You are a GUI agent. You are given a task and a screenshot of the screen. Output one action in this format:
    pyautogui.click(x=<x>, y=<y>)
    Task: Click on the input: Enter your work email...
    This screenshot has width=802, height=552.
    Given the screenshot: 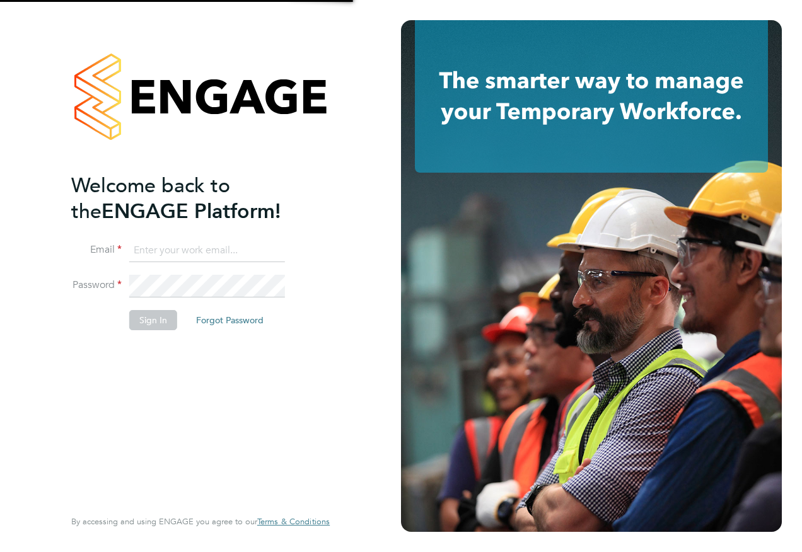 What is the action you would take?
    pyautogui.click(x=207, y=251)
    